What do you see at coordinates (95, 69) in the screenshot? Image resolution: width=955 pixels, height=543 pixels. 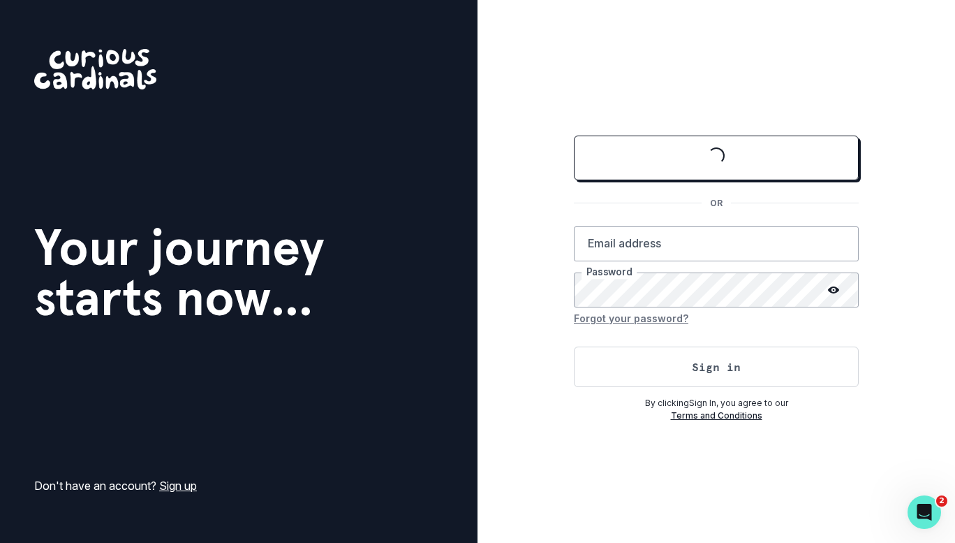 I see `img: Curious Cardinals Logo` at bounding box center [95, 69].